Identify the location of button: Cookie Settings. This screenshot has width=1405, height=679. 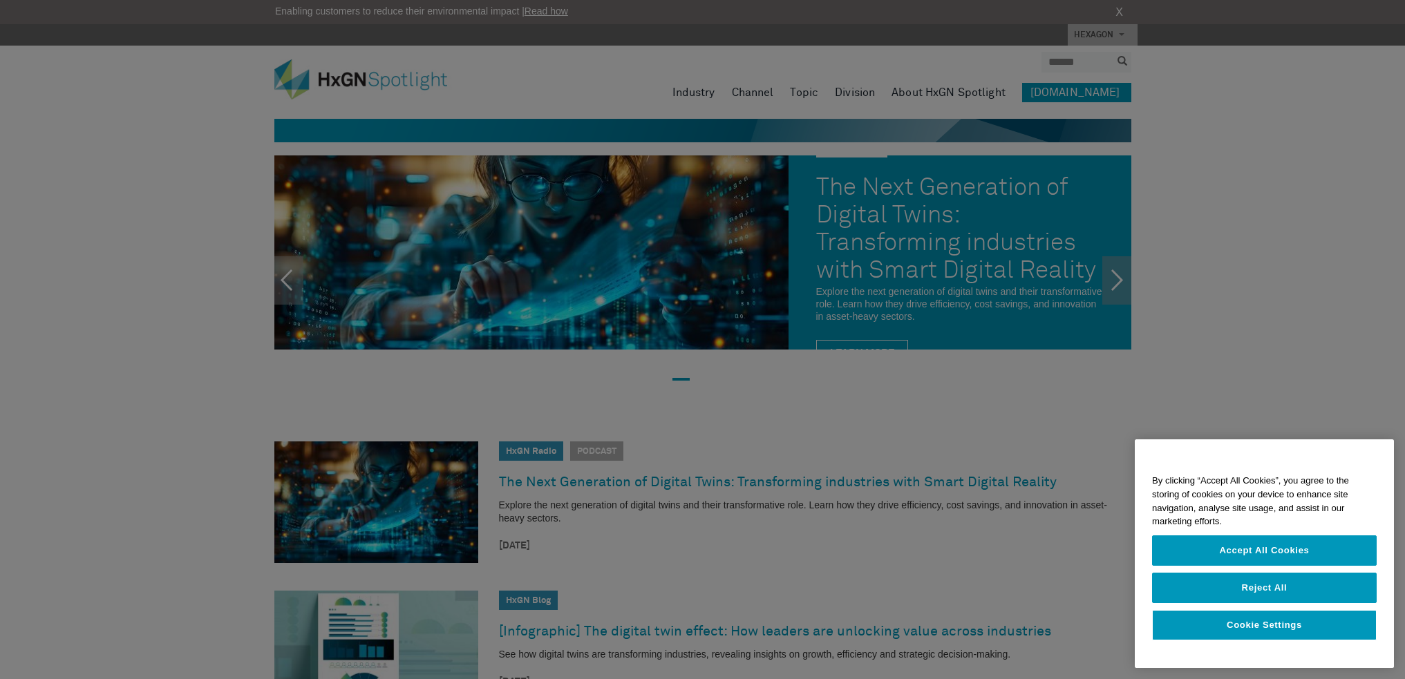
(1264, 626).